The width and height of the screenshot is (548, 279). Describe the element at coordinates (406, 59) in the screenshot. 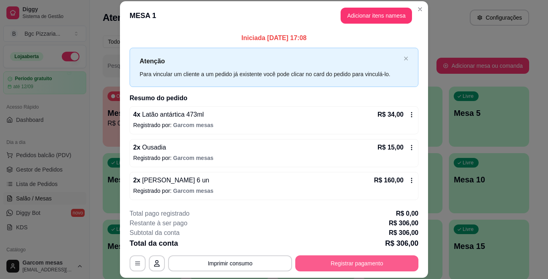

I see `span: close` at that location.